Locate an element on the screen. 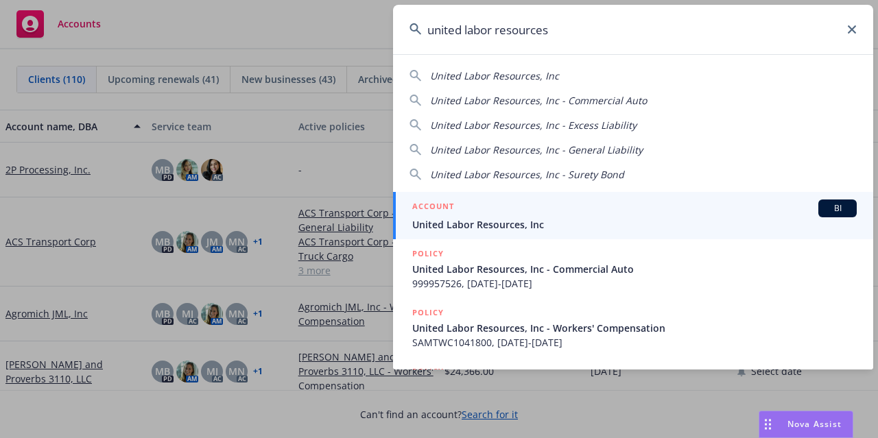 This screenshot has width=878, height=438. span: United Labor Resources, Inc - Excess Liability is located at coordinates (533, 125).